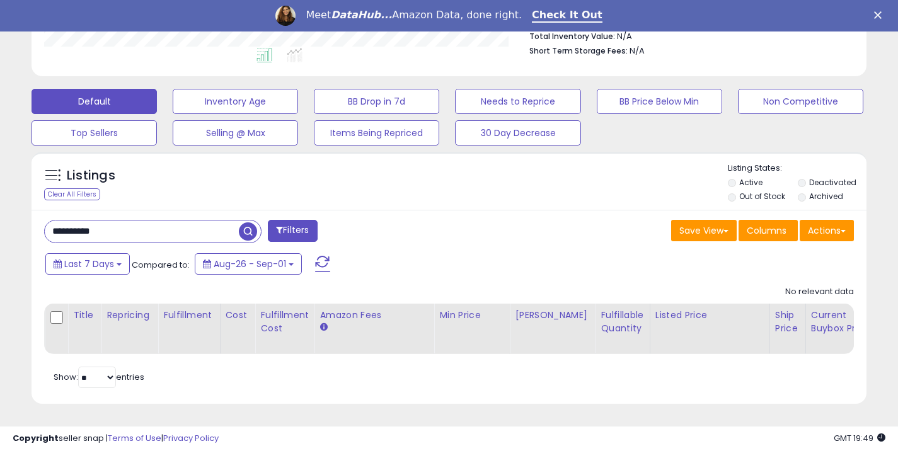 This screenshot has width=898, height=451. I want to click on a: Privacy Policy, so click(191, 438).